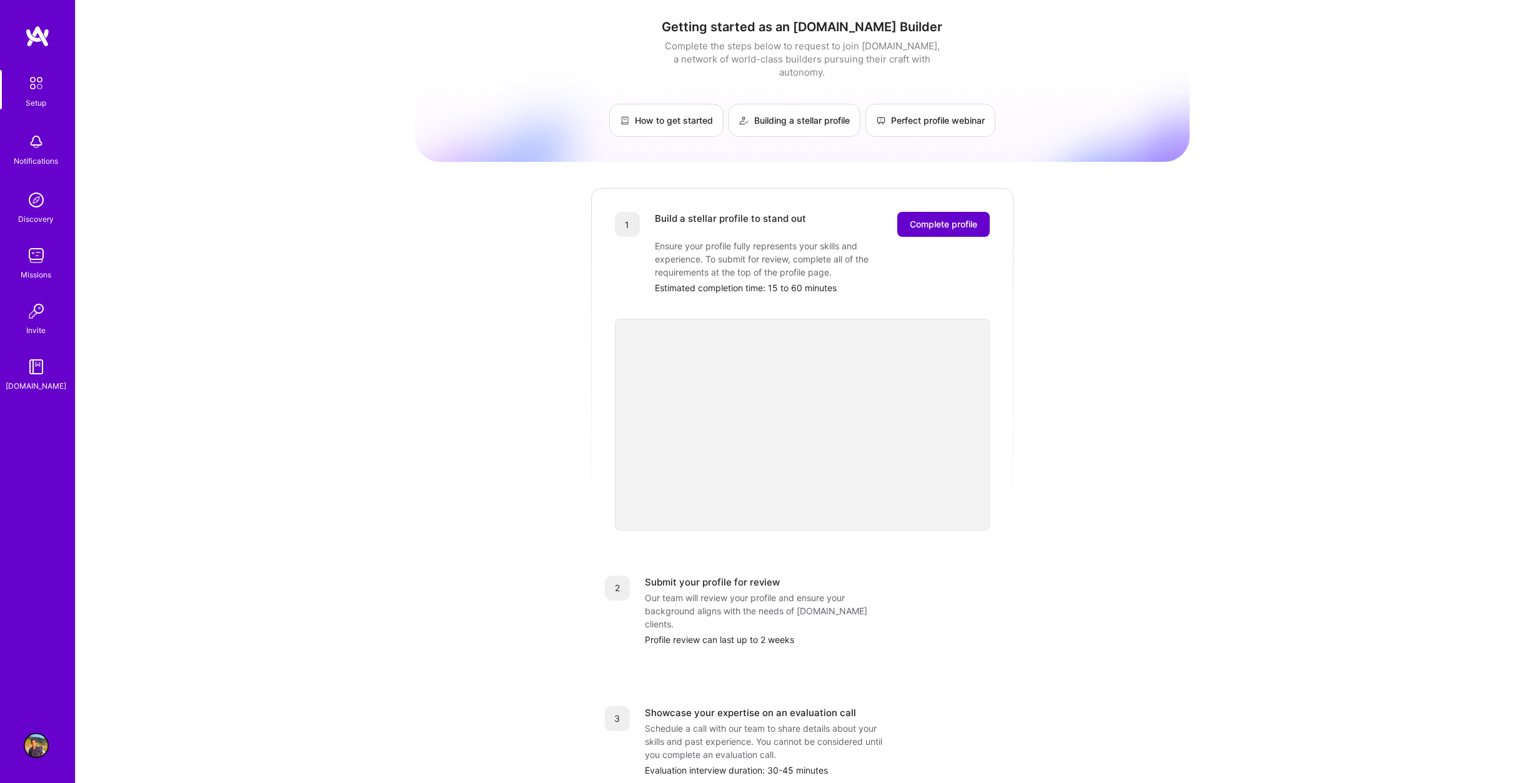 Image resolution: width=1529 pixels, height=783 pixels. I want to click on div: Showcase your expertise on an evaluation call, so click(750, 712).